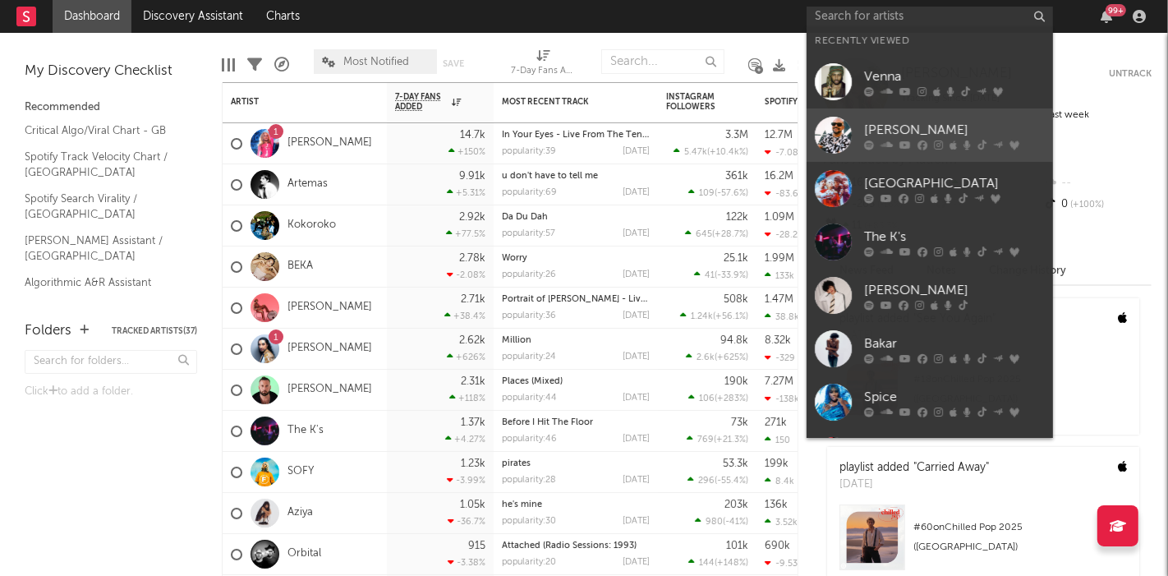  I want to click on div: 2.78k, so click(472, 258).